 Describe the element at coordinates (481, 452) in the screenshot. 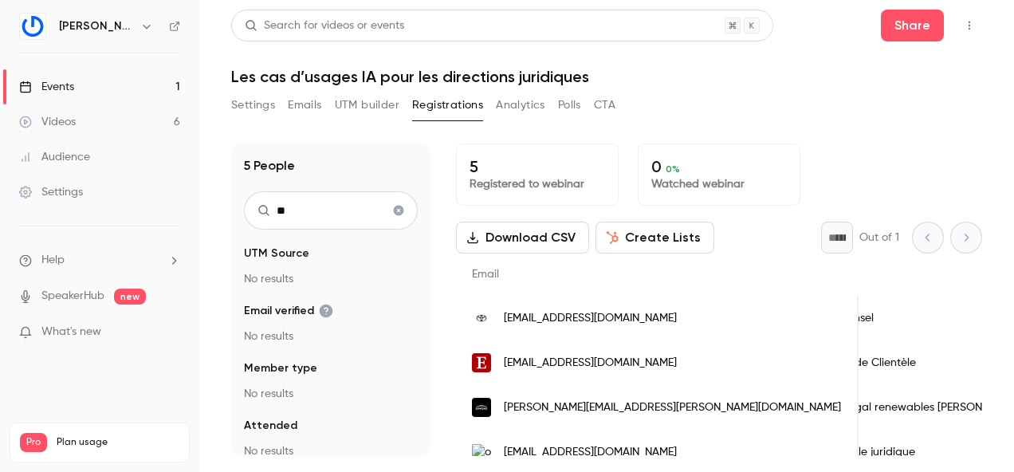

I see `img: oppbtp.fr` at that location.